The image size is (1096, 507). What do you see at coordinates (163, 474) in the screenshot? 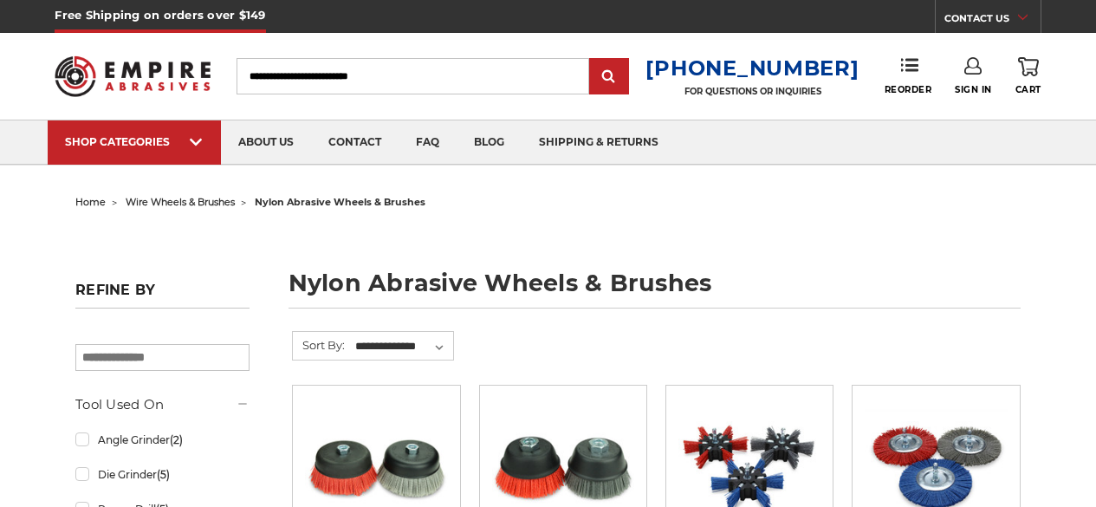
I see `span: (5)` at bounding box center [163, 474].